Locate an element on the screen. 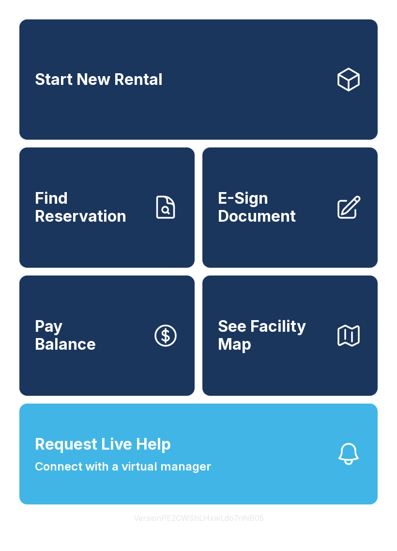 This screenshot has width=397, height=551. button: Request Live HelpConnect with a virtual manager is located at coordinates (199, 454).